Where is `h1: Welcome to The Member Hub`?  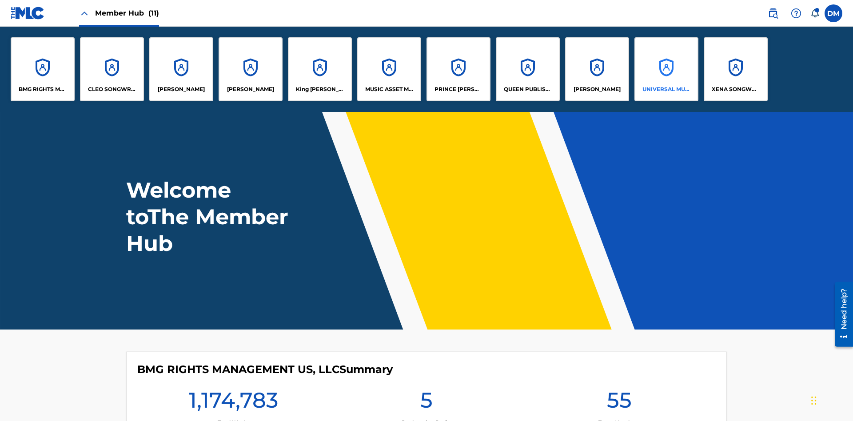 h1: Welcome to The Member Hub is located at coordinates (209, 217).